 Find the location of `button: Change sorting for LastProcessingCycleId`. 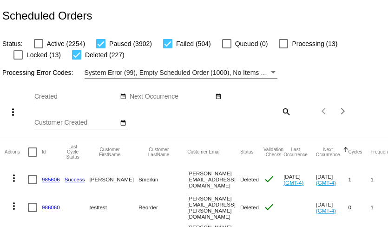

button: Change sorting for LastProcessingCycleId is located at coordinates (73, 151).